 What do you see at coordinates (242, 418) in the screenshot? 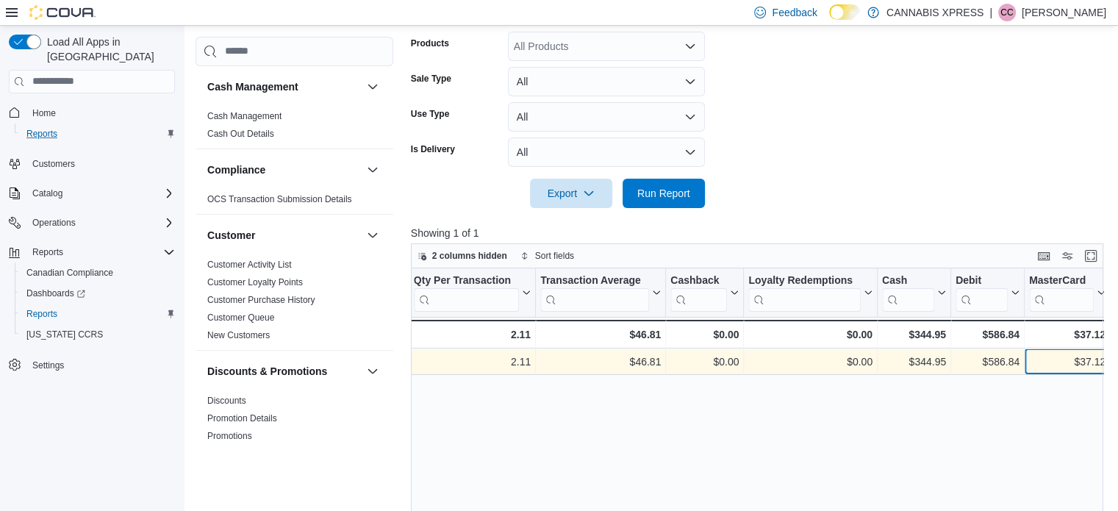
I see `span: Promotion Details` at bounding box center [242, 418].